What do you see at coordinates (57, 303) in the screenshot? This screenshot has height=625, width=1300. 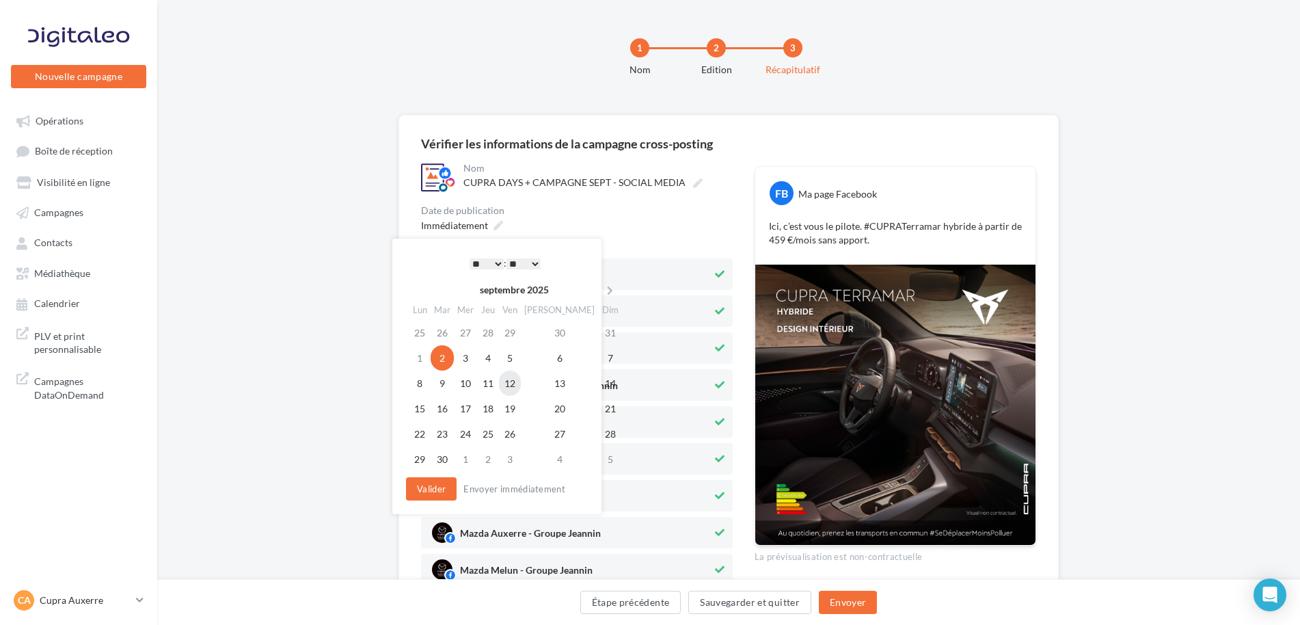 I see `span: Calendrier` at bounding box center [57, 303].